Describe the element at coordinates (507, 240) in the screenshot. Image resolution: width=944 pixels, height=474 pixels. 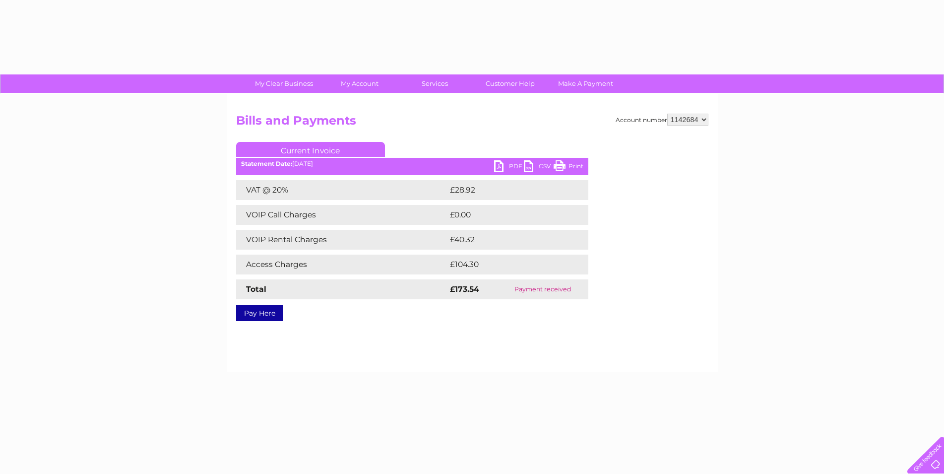
I see `td: £40.32` at that location.